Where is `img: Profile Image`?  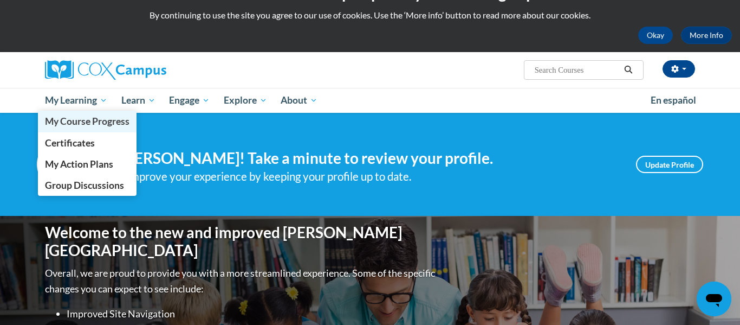 img: Profile Image is located at coordinates (61, 164).